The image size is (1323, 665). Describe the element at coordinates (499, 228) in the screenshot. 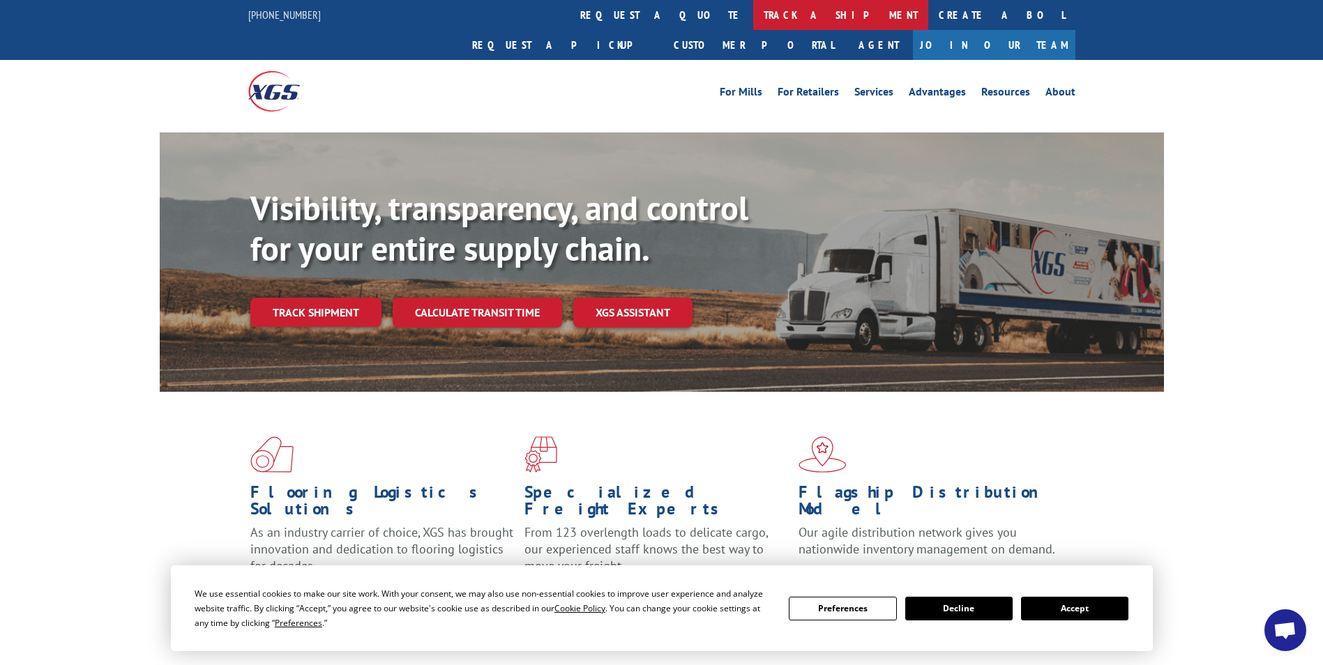

I see `b: Visibility, transparency, and control for your entire supply chain.` at that location.